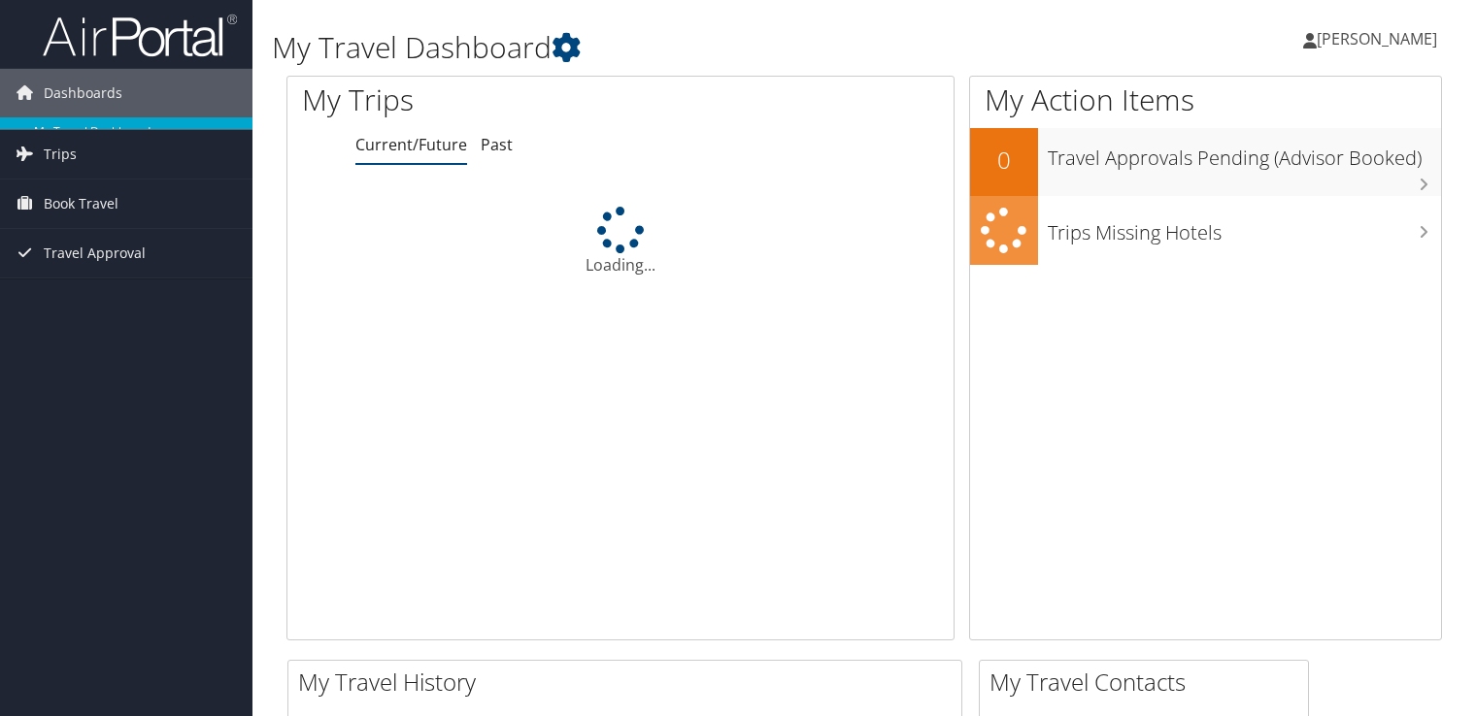 The height and width of the screenshot is (716, 1476). Describe the element at coordinates (1148, 682) in the screenshot. I see `h2: My Travel Contacts` at that location.